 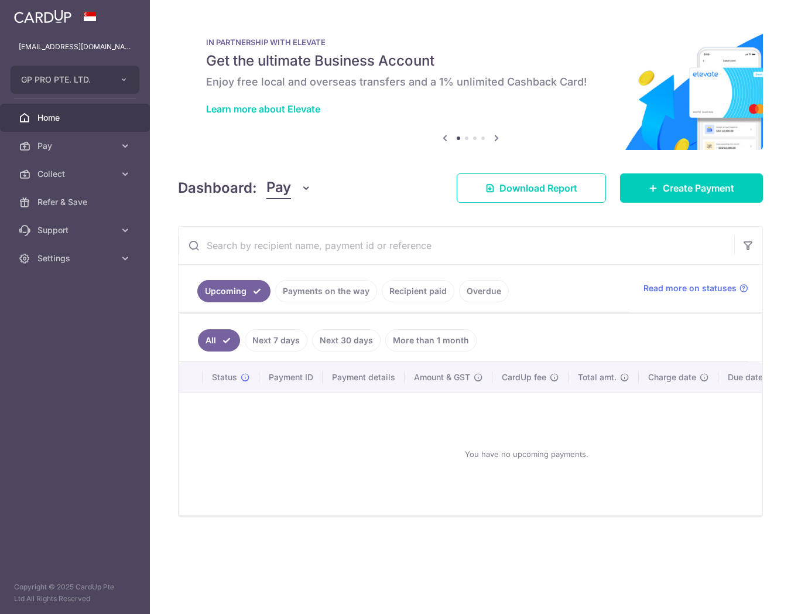 What do you see at coordinates (470, 84) in the screenshot?
I see `img: Renovation banner` at bounding box center [470, 84].